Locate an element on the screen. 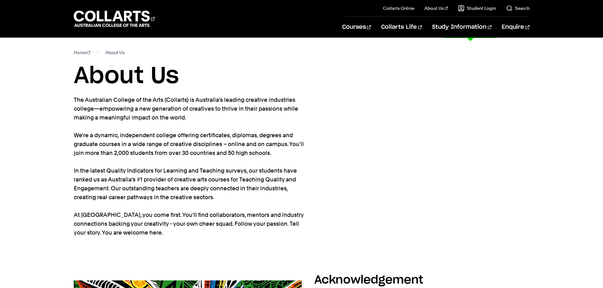  h1: About Us is located at coordinates (302, 76).